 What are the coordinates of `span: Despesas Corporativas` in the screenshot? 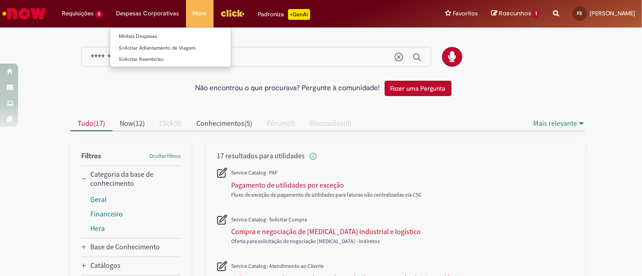 It's located at (148, 14).